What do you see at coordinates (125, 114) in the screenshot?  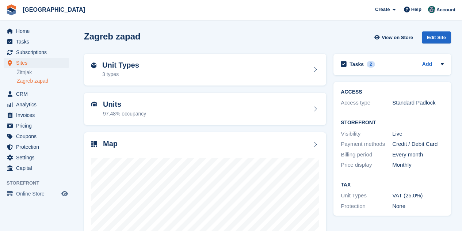 I see `div: 97.48% occupancy` at bounding box center [125, 114].